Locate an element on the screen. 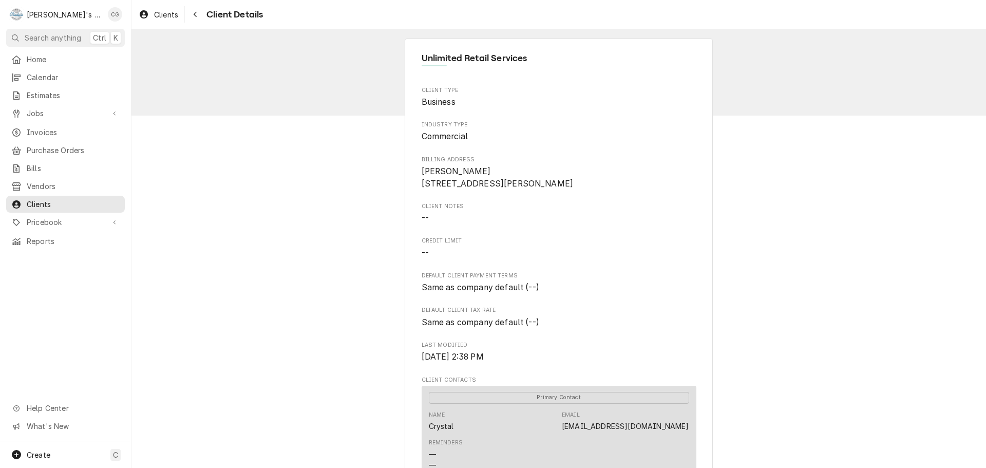  a: Go to What's New is located at coordinates (65, 426).